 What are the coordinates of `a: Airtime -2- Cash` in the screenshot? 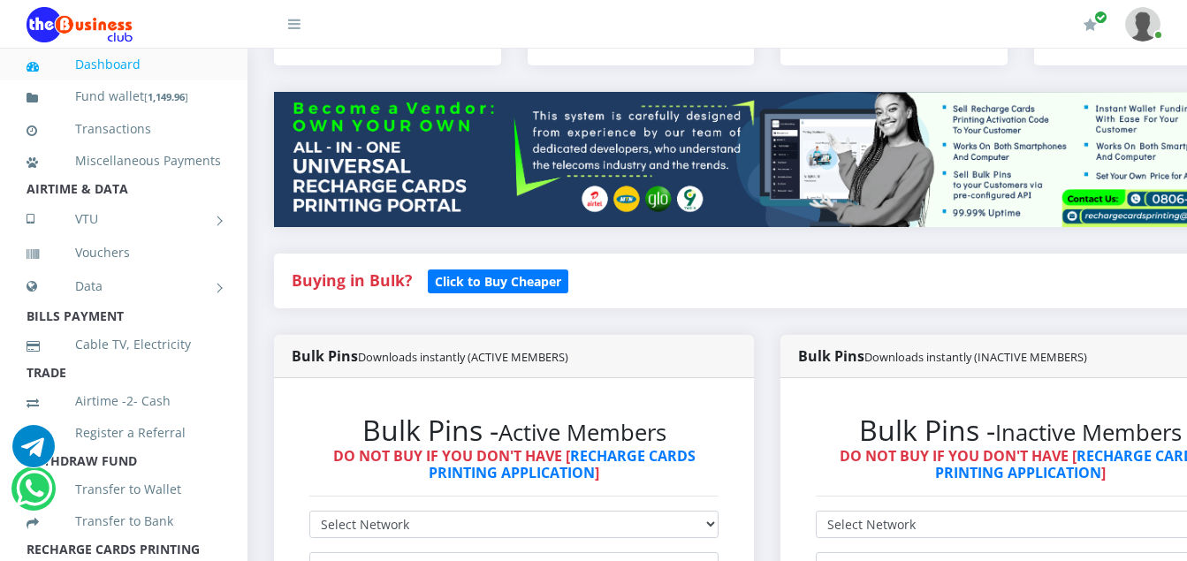 It's located at (124, 401).